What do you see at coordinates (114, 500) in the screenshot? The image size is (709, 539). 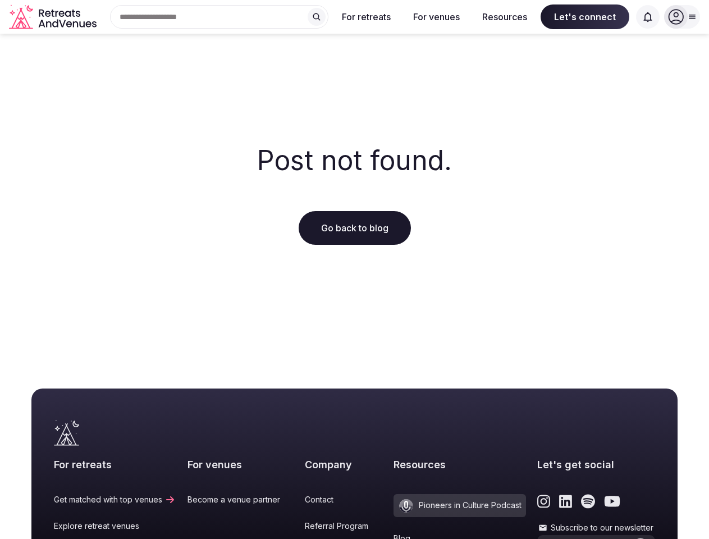 I see `a: Get matched with top venues` at bounding box center [114, 500].